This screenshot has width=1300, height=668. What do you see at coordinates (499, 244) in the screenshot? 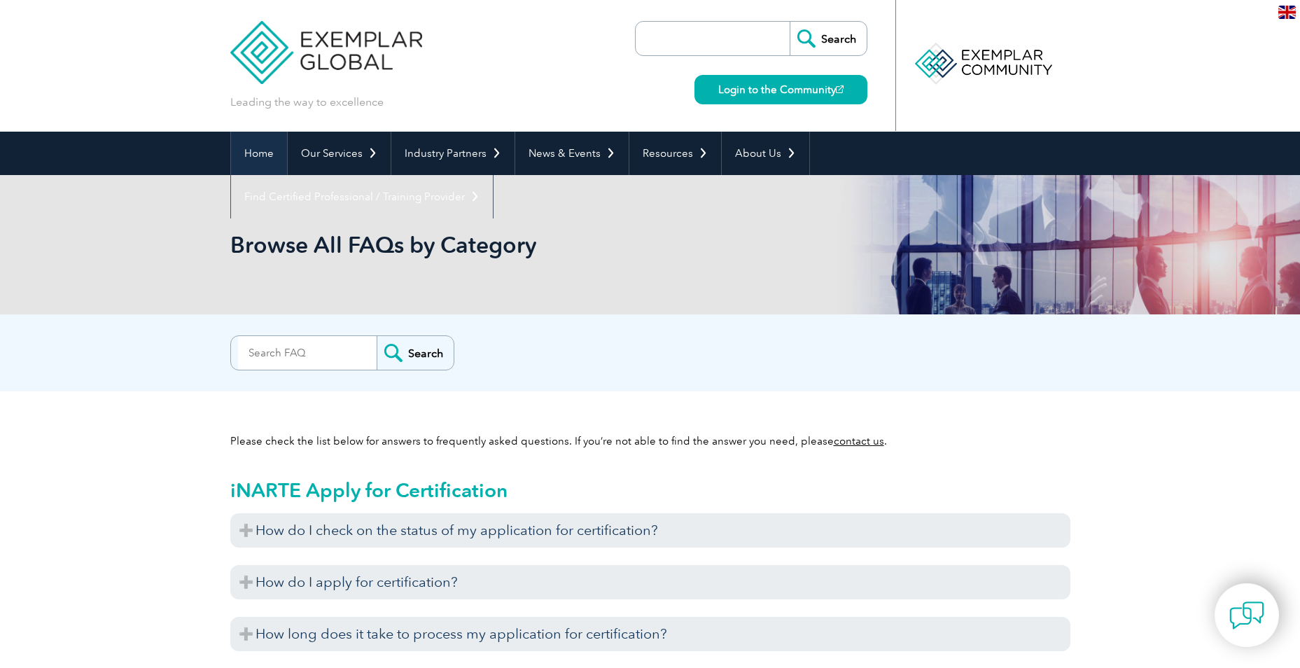
I see `h1: Browse All FAQs by Category` at bounding box center [499, 244].